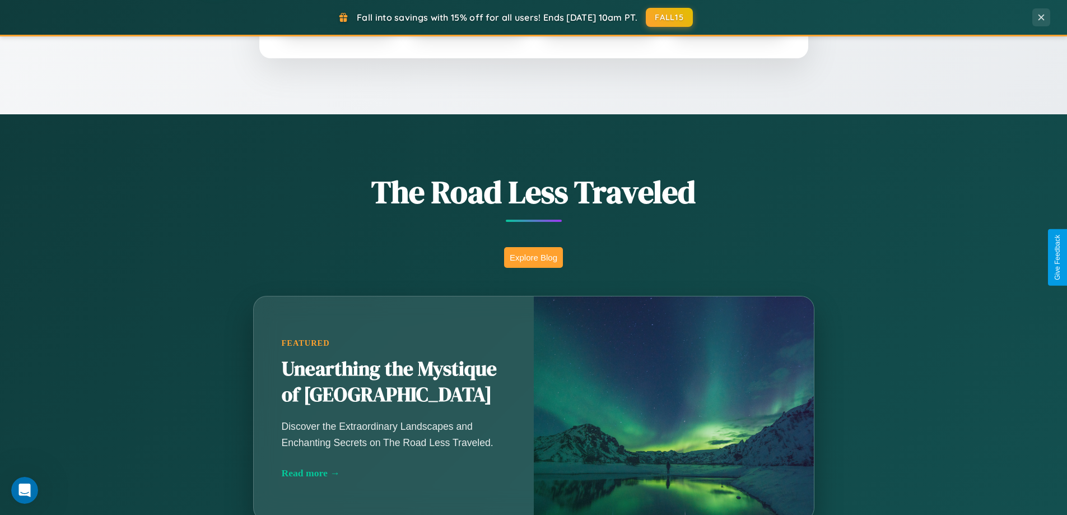  I want to click on div: Featured, so click(394, 343).